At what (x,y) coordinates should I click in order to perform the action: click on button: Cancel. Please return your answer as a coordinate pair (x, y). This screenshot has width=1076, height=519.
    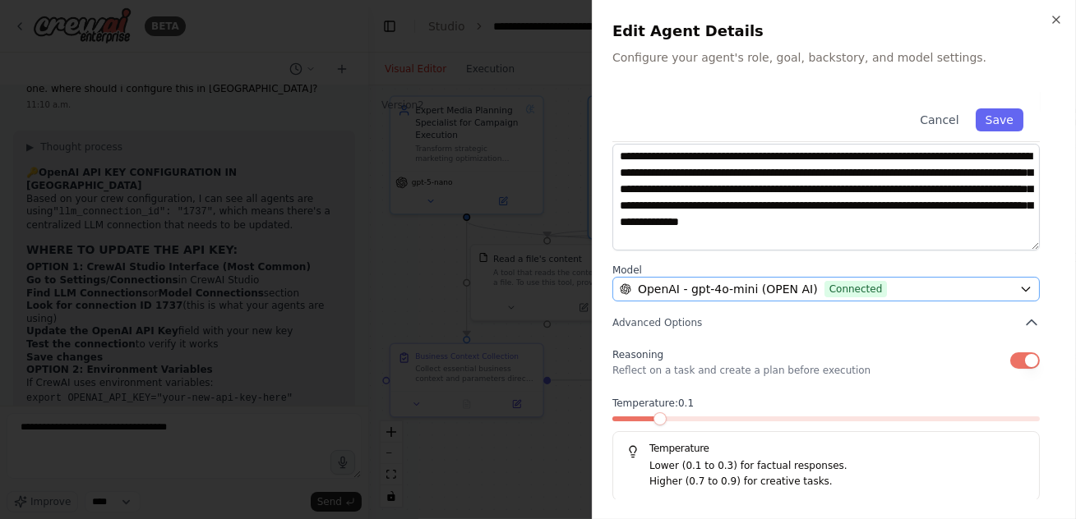
    Looking at the image, I should click on (939, 120).